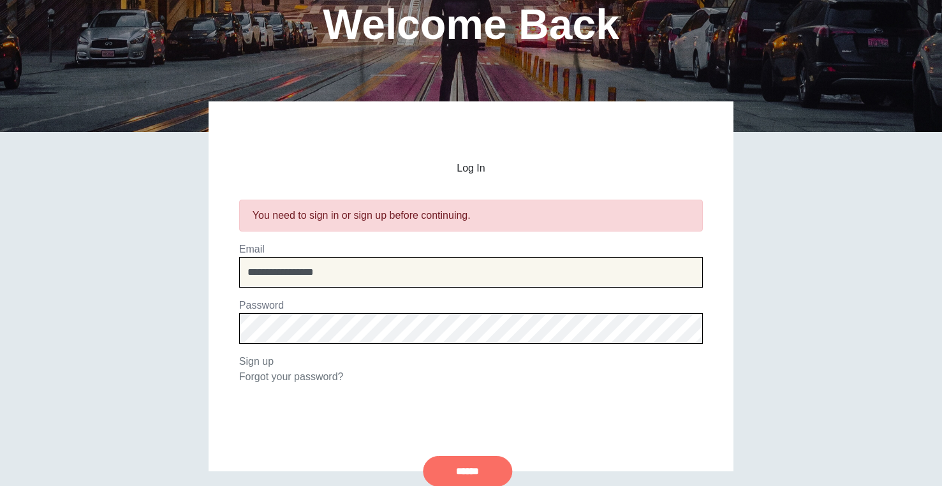 The width and height of the screenshot is (942, 486). I want to click on a: Forgot your password?, so click(292, 376).